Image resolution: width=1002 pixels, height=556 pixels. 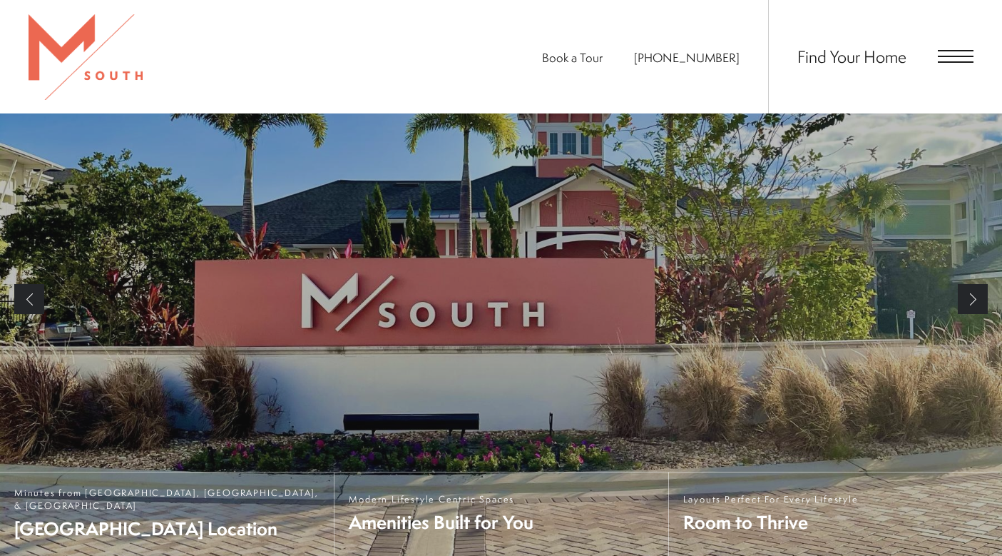 What do you see at coordinates (771, 522) in the screenshot?
I see `span: Room to Thrive` at bounding box center [771, 522].